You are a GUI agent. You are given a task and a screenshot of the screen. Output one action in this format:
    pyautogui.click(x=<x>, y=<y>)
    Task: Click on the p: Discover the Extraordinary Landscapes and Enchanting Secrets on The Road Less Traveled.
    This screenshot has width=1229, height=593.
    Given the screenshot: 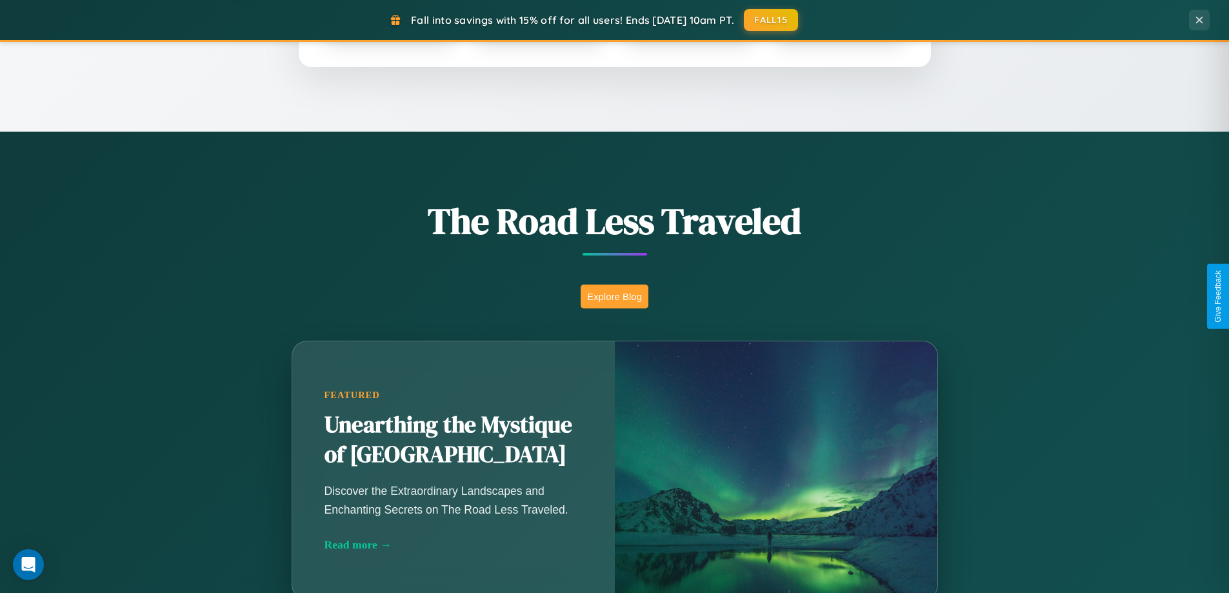 What is the action you would take?
    pyautogui.click(x=454, y=500)
    